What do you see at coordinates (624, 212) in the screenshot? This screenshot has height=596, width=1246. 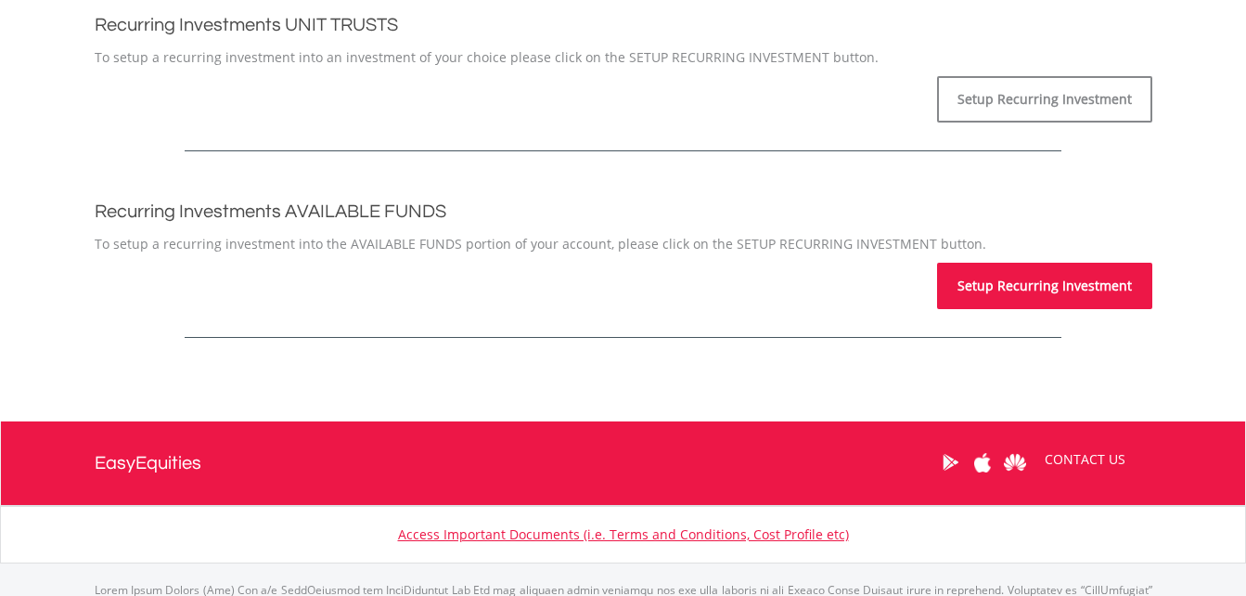 I see `h2: Recurring Investments AVAILABLE FUNDS` at bounding box center [624, 212].